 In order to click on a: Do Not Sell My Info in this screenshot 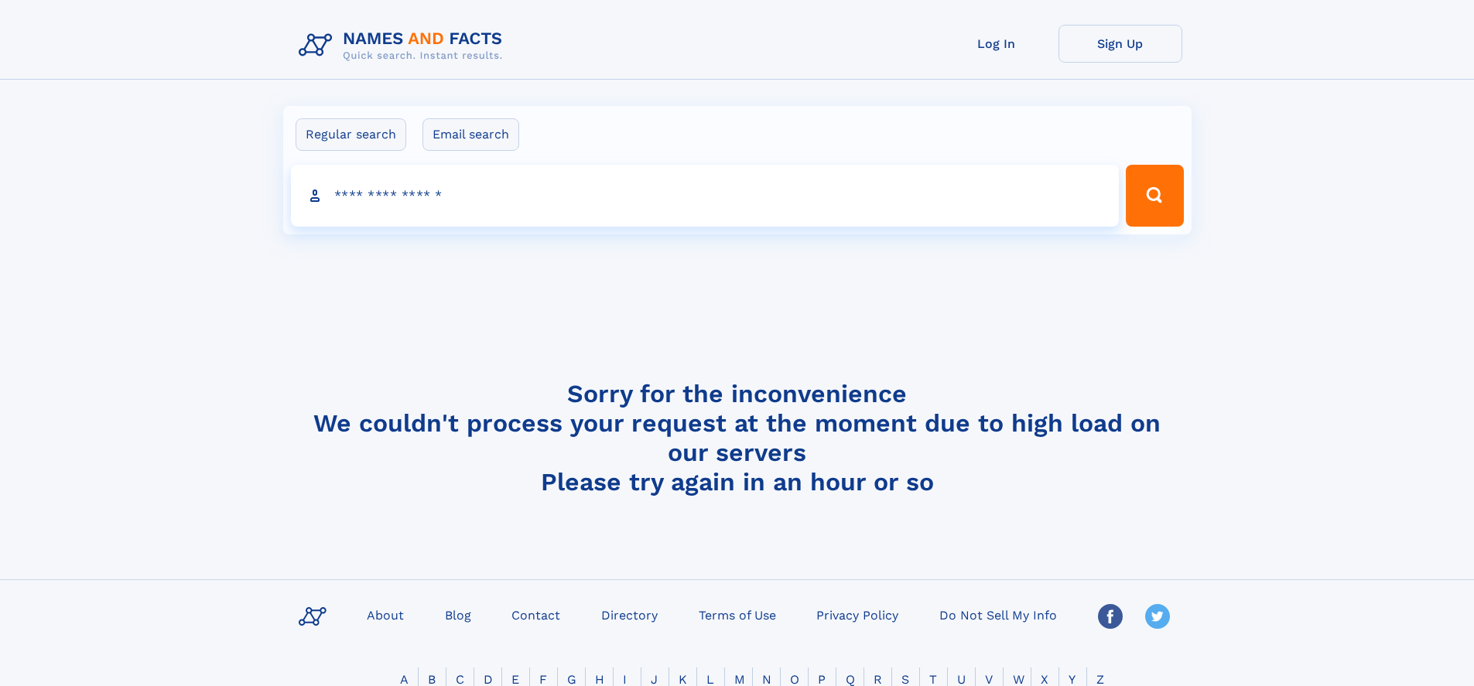, I will do `click(998, 614)`.